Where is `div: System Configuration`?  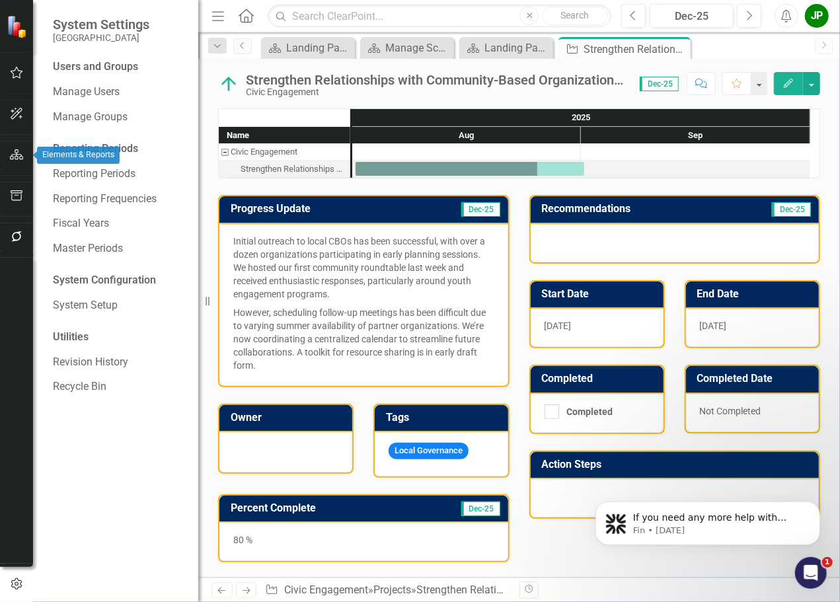 div: System Configuration is located at coordinates (119, 280).